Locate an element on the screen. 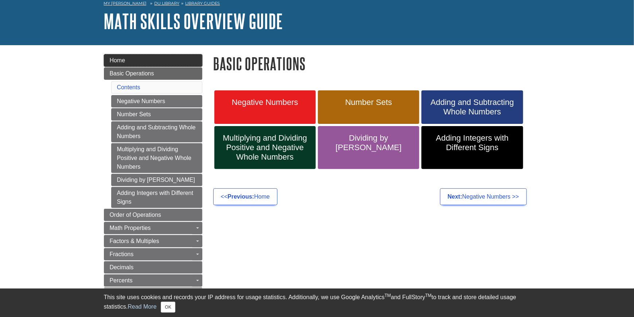 This screenshot has width=634, height=317. span: Number Sets is located at coordinates (369, 103).